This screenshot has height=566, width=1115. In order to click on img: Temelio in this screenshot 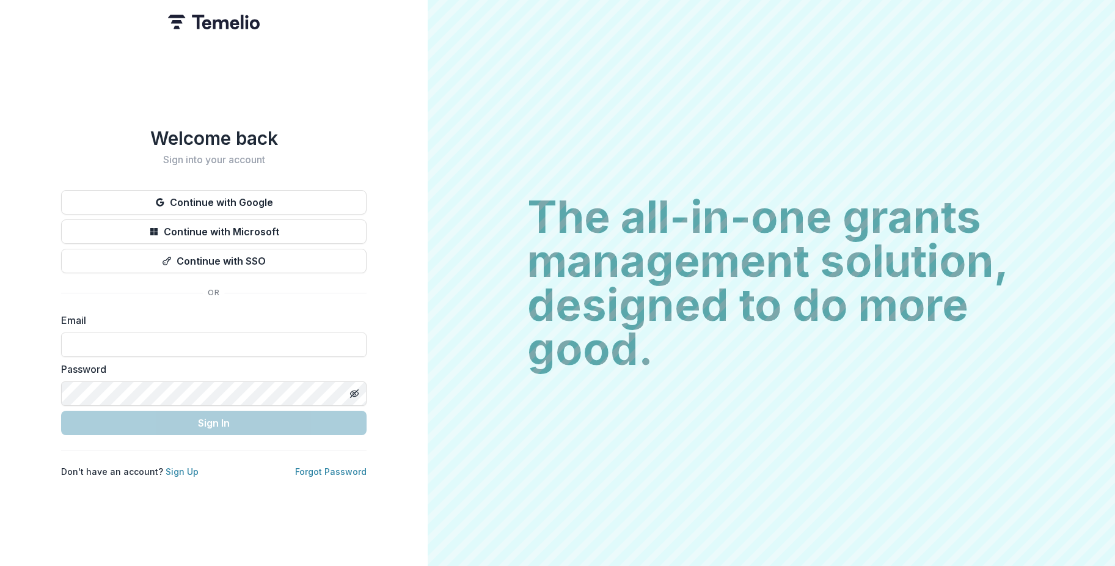, I will do `click(214, 22)`.